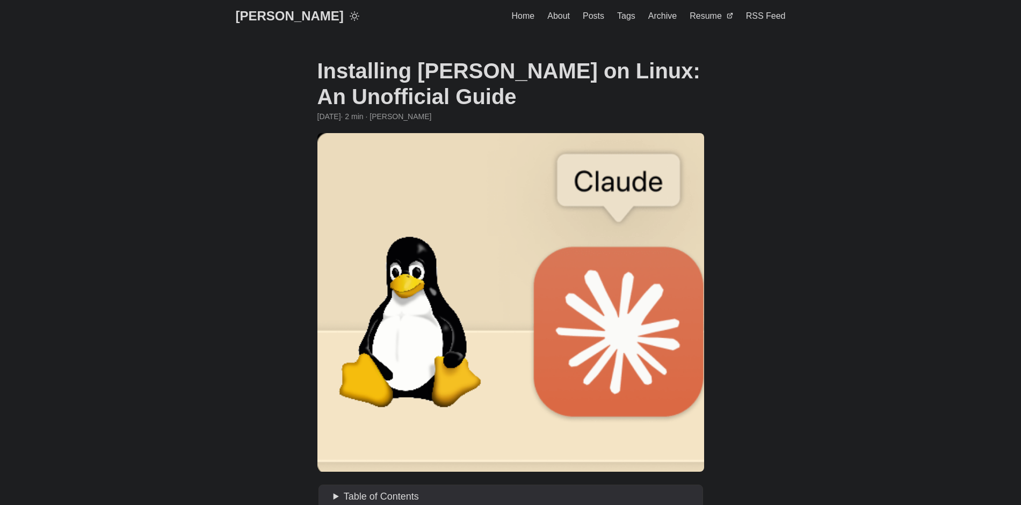 The width and height of the screenshot is (1021, 505). Describe the element at coordinates (558, 16) in the screenshot. I see `span: About` at that location.